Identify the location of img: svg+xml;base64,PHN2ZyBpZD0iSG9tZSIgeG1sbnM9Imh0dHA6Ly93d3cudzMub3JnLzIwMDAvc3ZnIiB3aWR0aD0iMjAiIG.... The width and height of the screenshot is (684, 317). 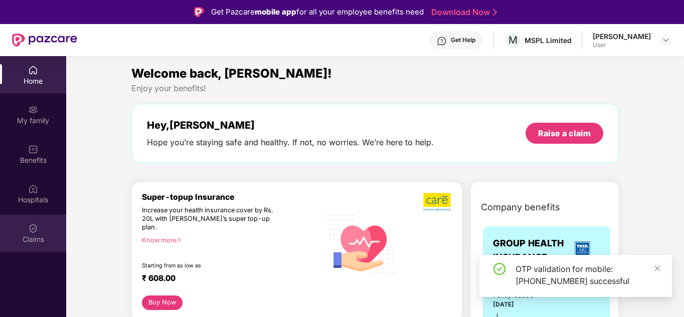
(33, 70).